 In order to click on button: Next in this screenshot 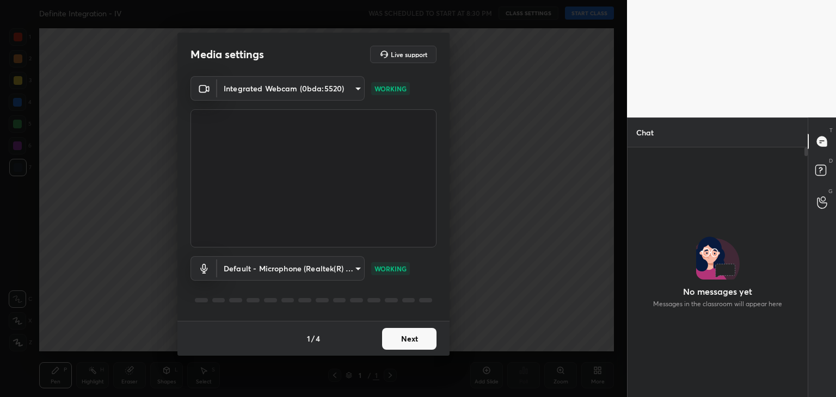, I will do `click(409, 339)`.